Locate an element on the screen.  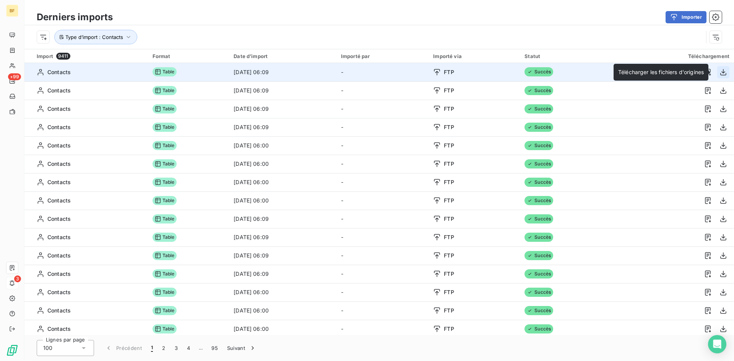
span: 3 is located at coordinates (18, 279).